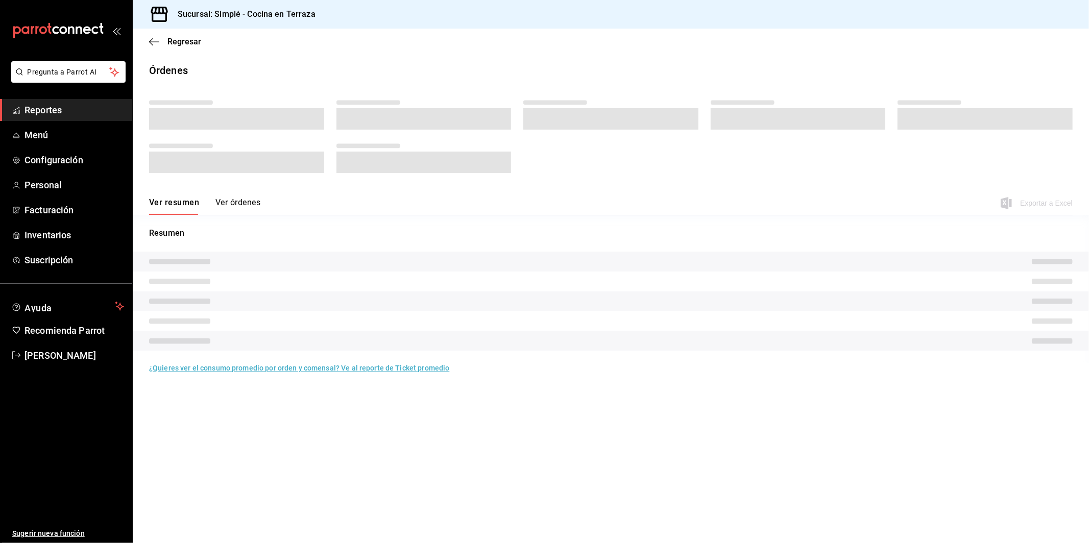  I want to click on p: Resumen, so click(611, 233).